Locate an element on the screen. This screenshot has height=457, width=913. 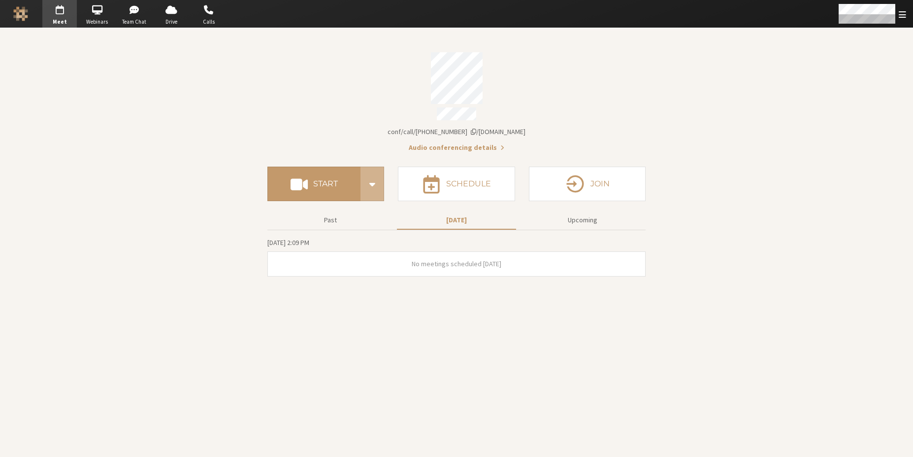
span: Calls is located at coordinates (209, 22).